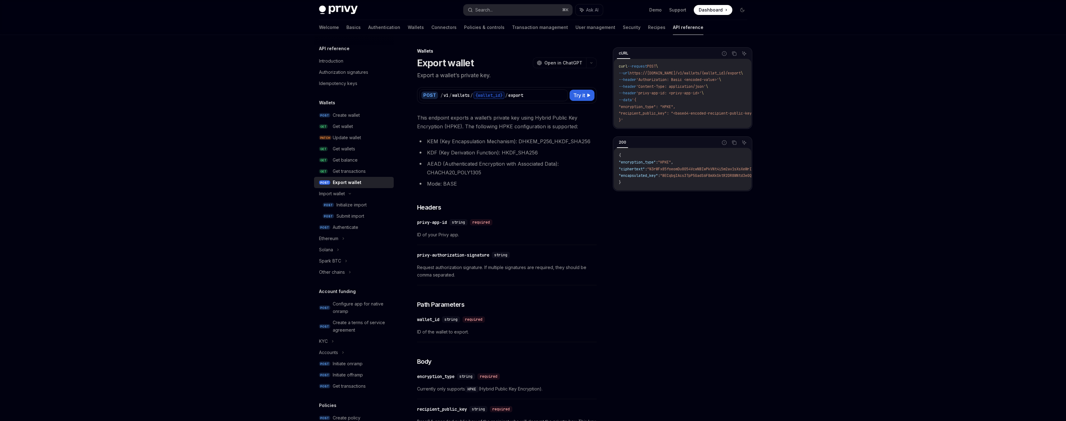 The width and height of the screenshot is (1066, 421). Describe the element at coordinates (622, 142) in the screenshot. I see `div: 200` at that location.